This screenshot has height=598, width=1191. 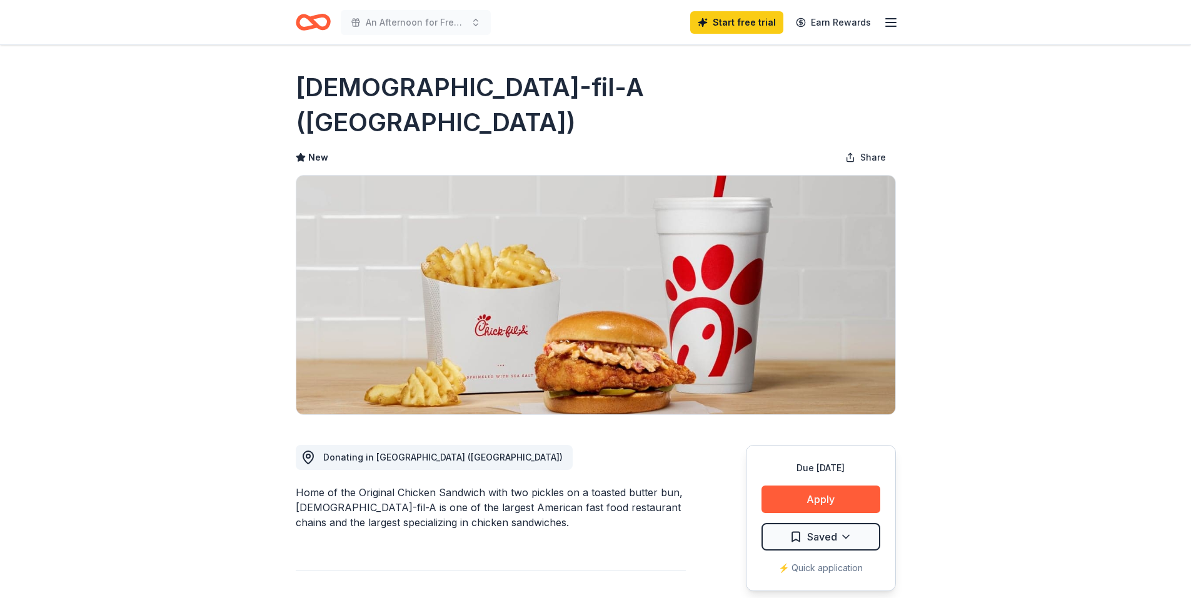 I want to click on button: An Afternoon for Freedom, so click(x=416, y=23).